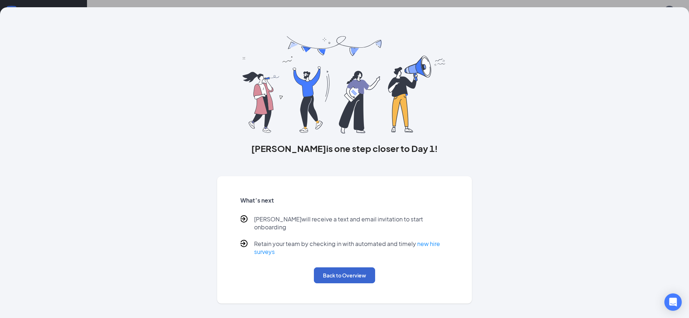 This screenshot has height=318, width=689. I want to click on h5: What’s next, so click(345, 201).